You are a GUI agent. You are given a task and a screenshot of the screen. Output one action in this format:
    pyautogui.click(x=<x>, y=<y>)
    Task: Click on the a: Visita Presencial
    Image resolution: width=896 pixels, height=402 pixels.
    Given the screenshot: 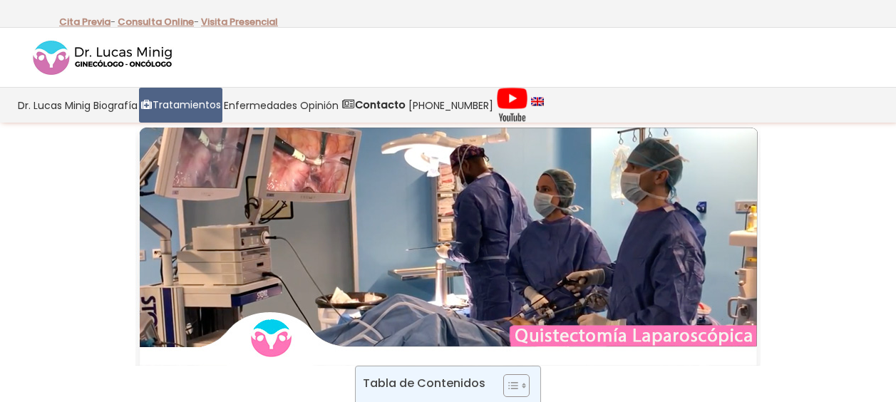 What is the action you would take?
    pyautogui.click(x=239, y=21)
    